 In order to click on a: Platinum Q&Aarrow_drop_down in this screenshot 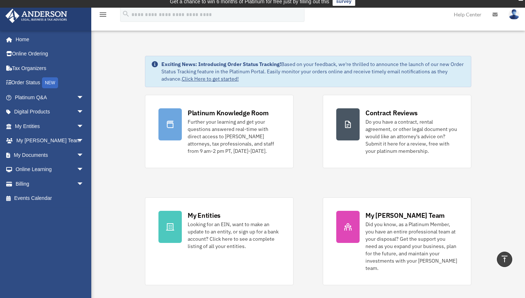, I will do `click(50, 98)`.